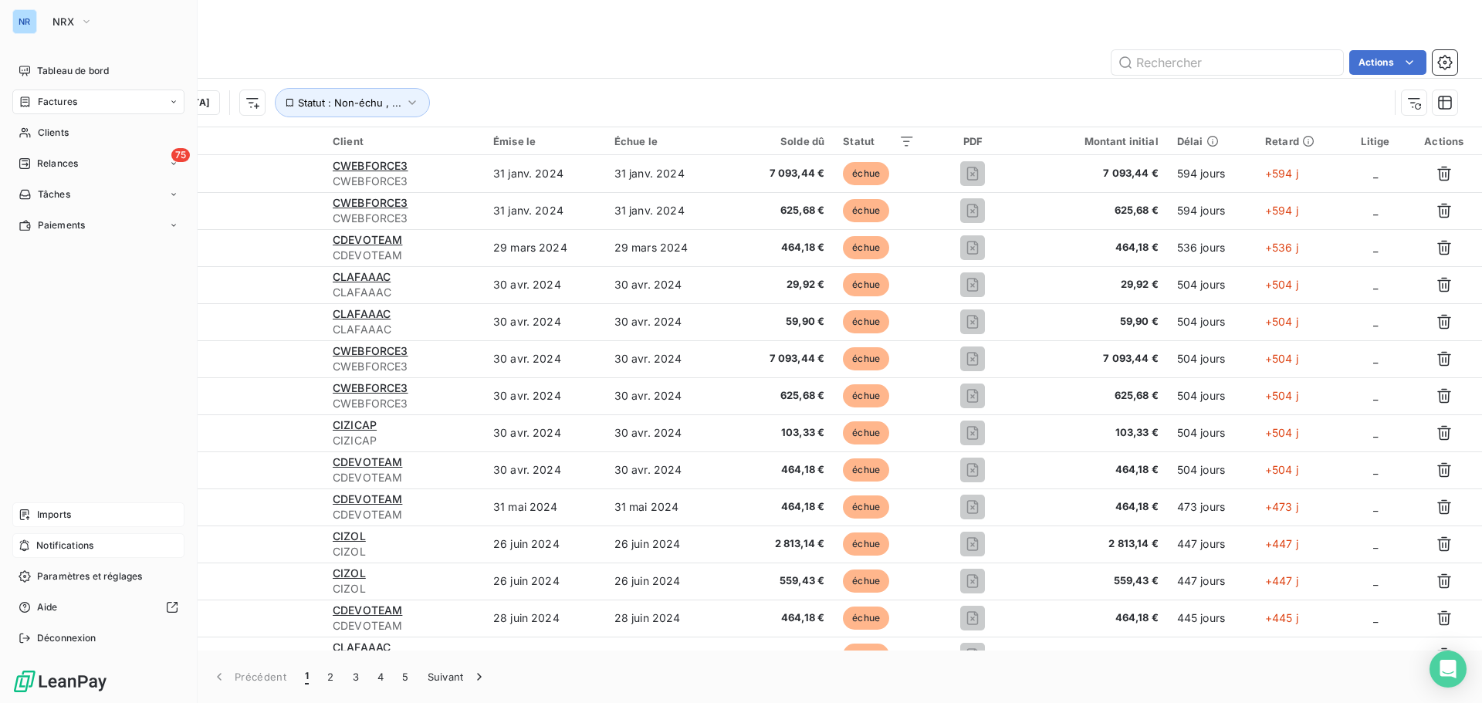 Image resolution: width=1482 pixels, height=703 pixels. Describe the element at coordinates (879, 141) in the screenshot. I see `div: Statut` at that location.